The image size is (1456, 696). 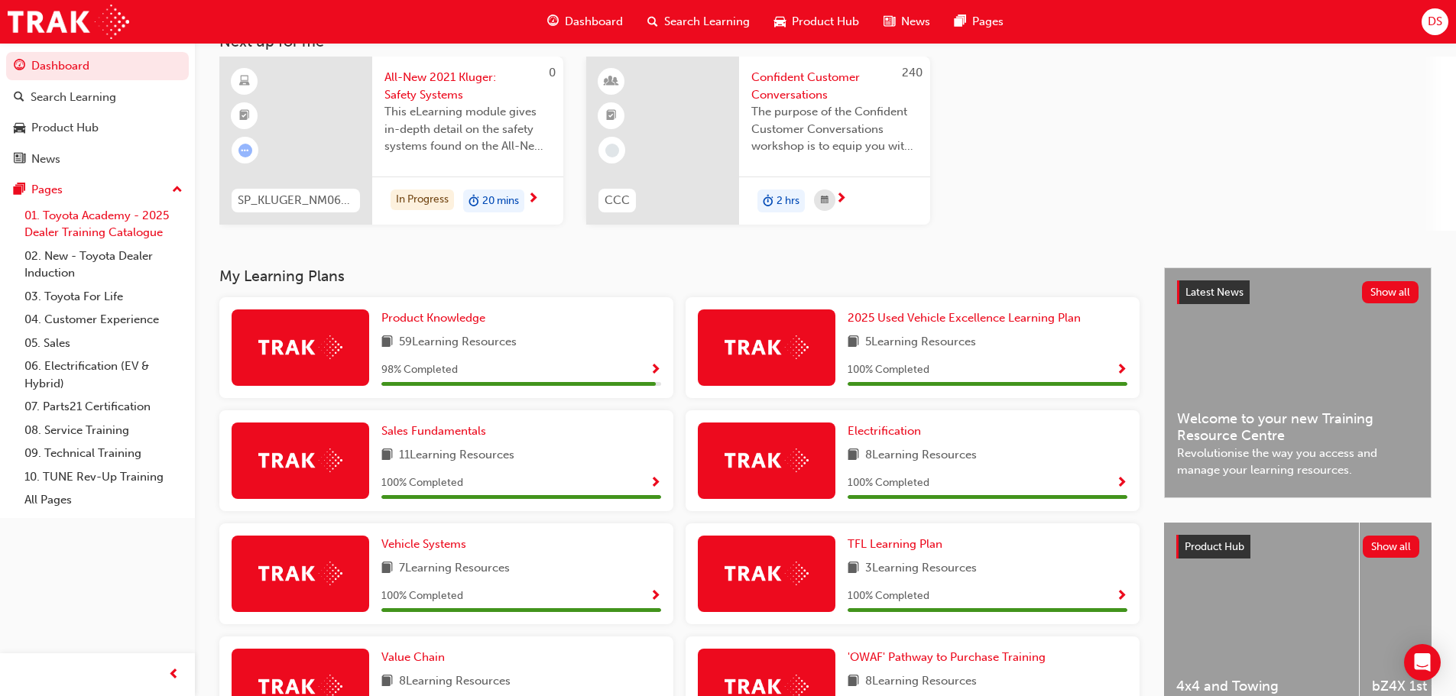 What do you see at coordinates (594, 21) in the screenshot?
I see `span: Dashboard` at bounding box center [594, 21].